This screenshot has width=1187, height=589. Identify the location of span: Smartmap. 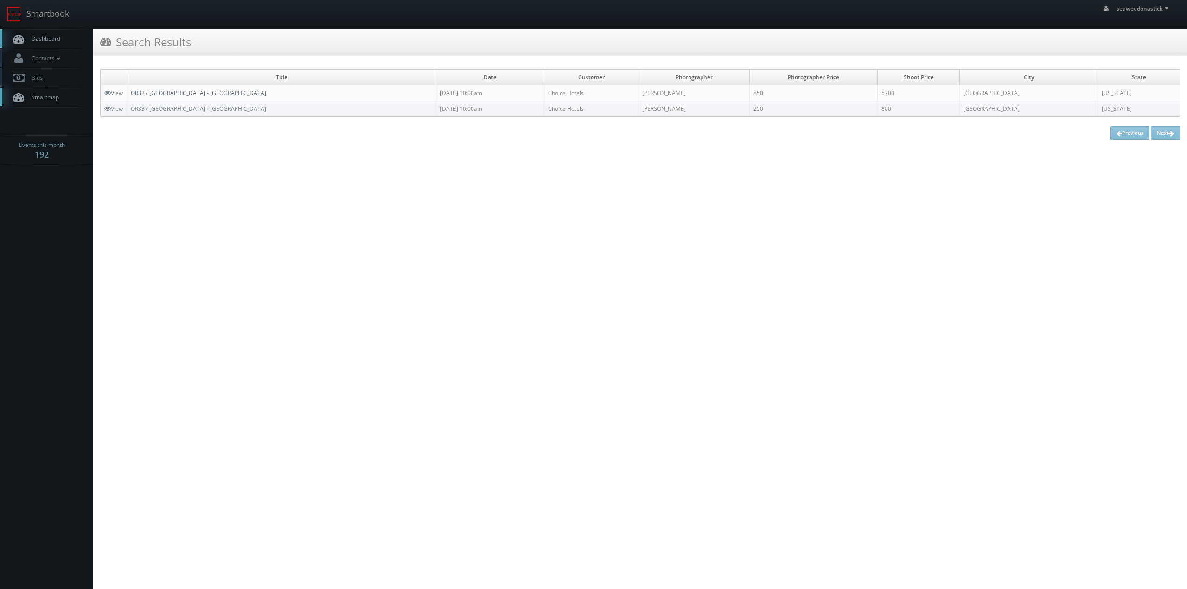
(43, 97).